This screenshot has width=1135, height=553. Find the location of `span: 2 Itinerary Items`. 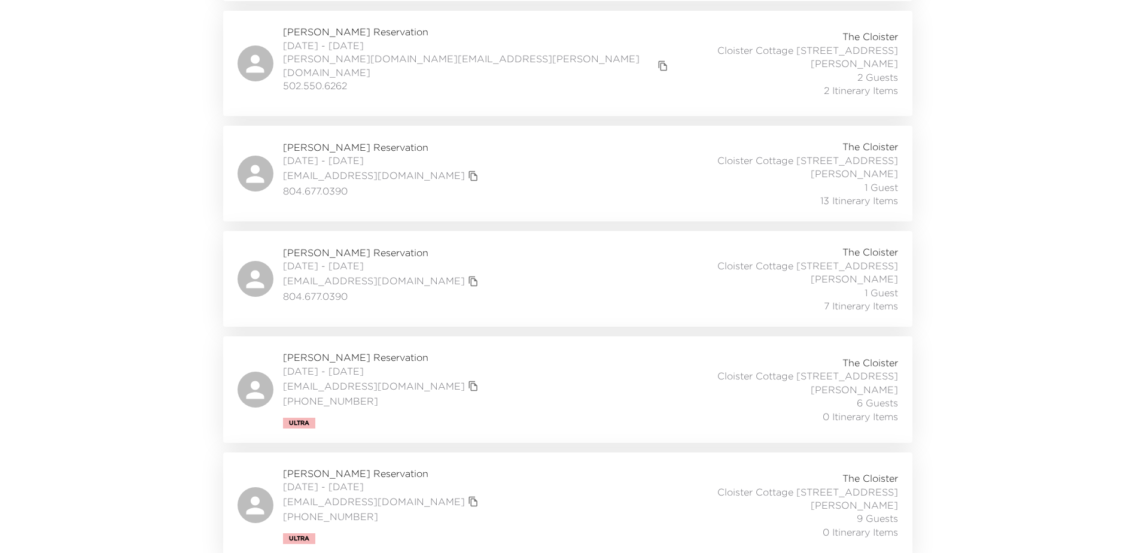

span: 2 Itinerary Items is located at coordinates (861, 90).